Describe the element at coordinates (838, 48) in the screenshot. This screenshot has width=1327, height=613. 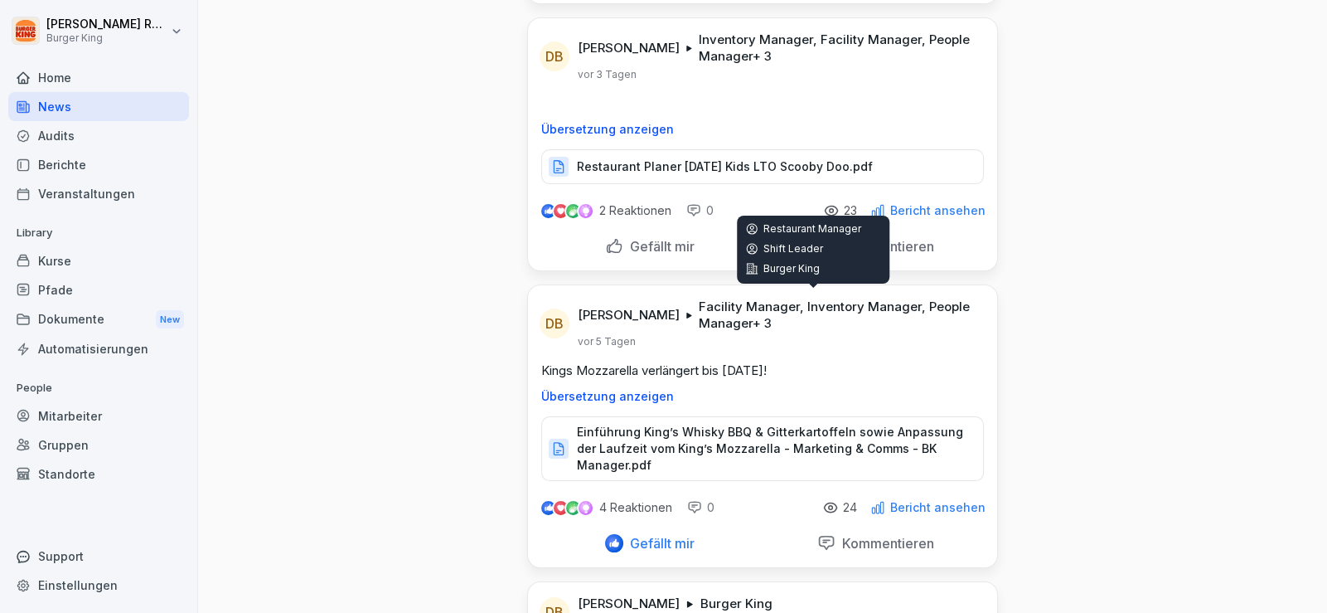
I see `p: Inventory Manager, Facility Manager, People Manager + 3` at that location.